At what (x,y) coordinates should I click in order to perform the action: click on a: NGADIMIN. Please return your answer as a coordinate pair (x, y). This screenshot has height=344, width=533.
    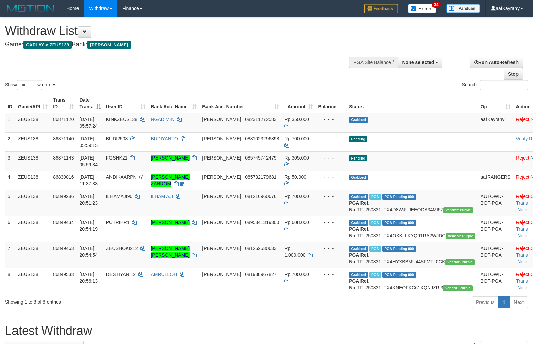
    Looking at the image, I should click on (162, 119).